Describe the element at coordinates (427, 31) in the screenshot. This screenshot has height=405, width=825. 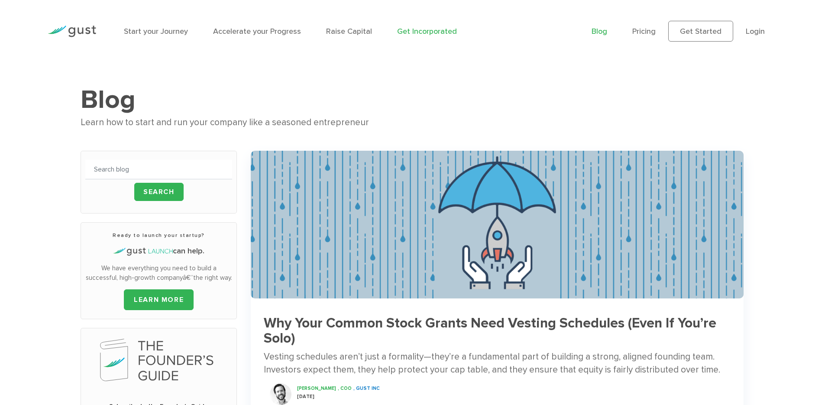
I see `a: Get Incorporated` at that location.